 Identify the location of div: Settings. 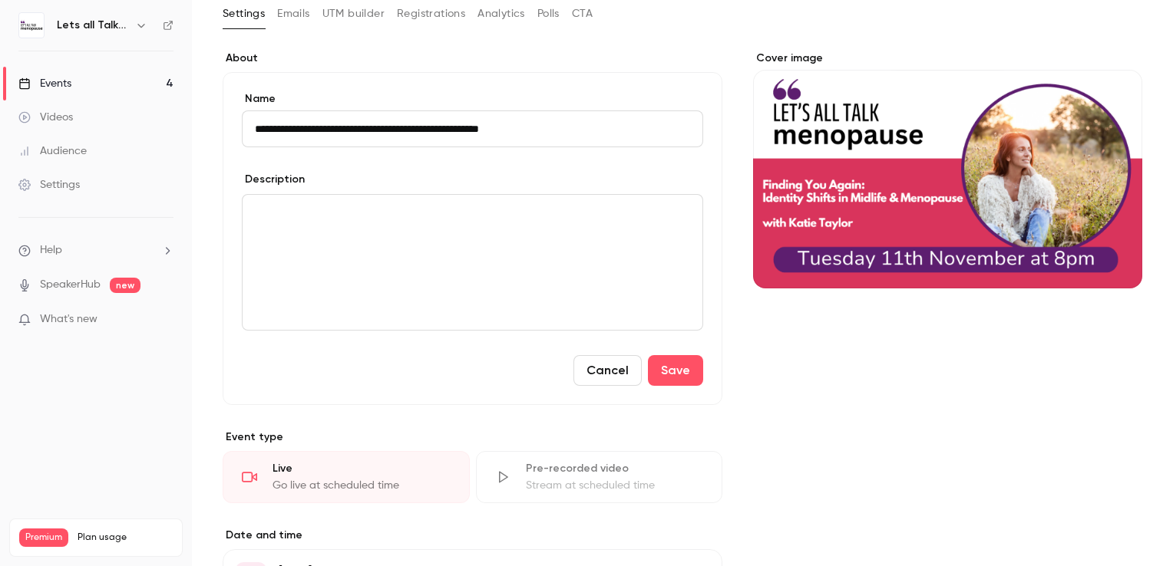
(49, 185).